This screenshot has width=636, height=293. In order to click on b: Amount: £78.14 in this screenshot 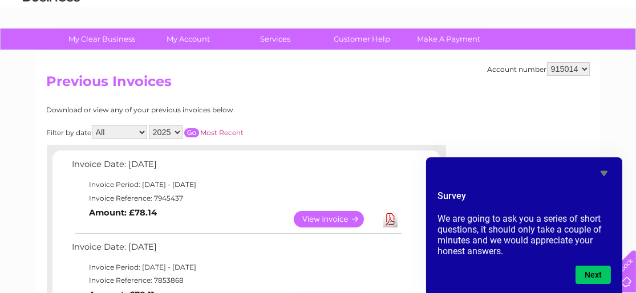, I will do `click(123, 213)`.